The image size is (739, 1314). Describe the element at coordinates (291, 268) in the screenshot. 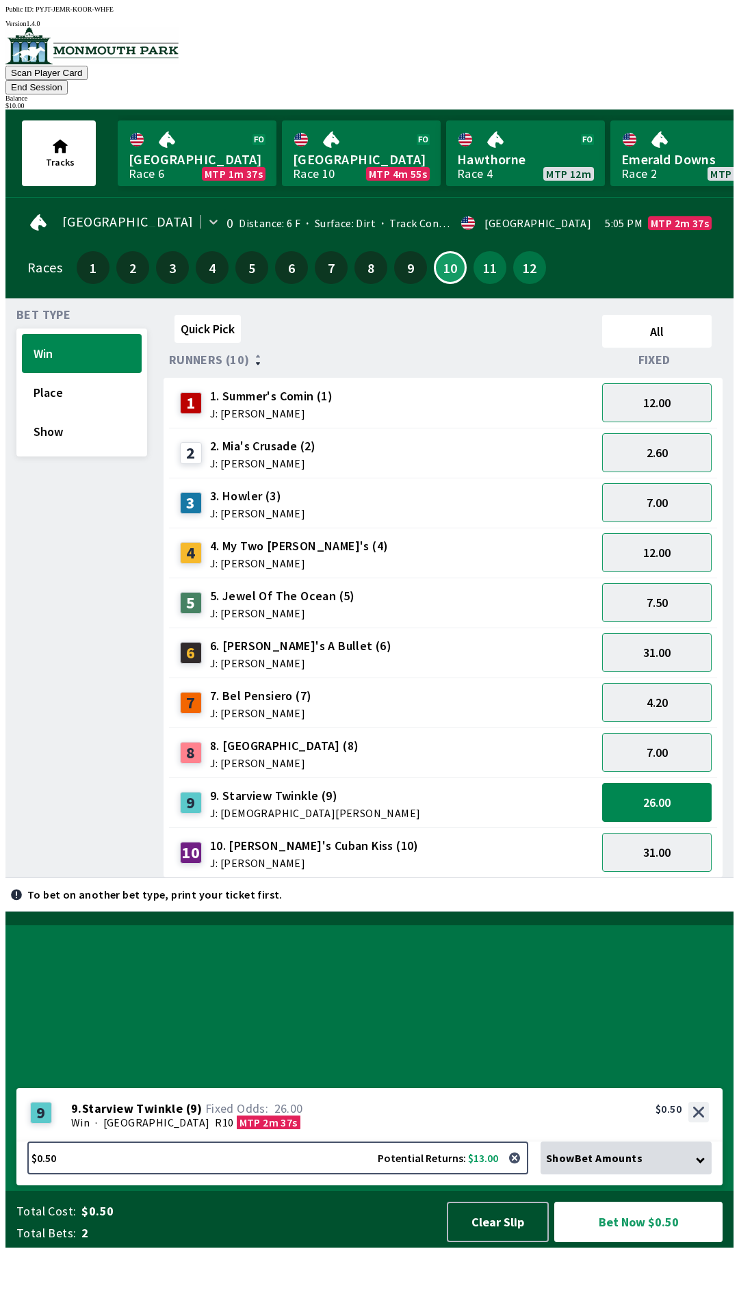

I see `button: 6` at that location.